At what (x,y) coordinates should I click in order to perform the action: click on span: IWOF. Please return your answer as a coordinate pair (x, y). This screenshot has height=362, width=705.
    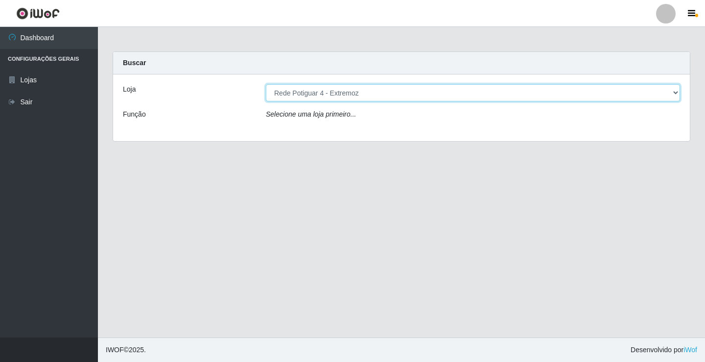
    Looking at the image, I should click on (114, 349).